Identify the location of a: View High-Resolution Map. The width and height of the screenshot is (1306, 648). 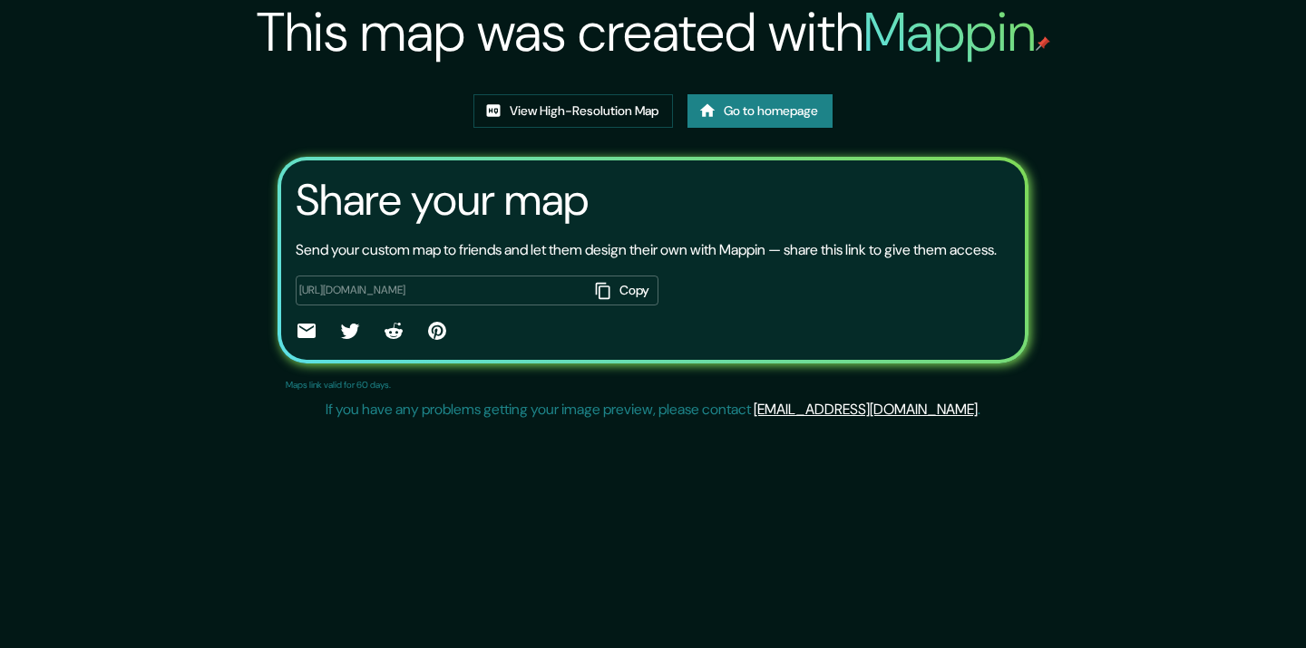
(573, 111).